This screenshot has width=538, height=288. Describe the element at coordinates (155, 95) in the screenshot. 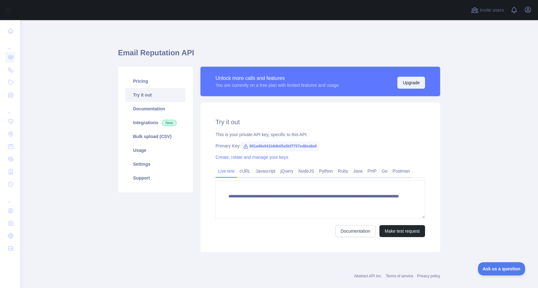

I see `a: Try it out` at that location.